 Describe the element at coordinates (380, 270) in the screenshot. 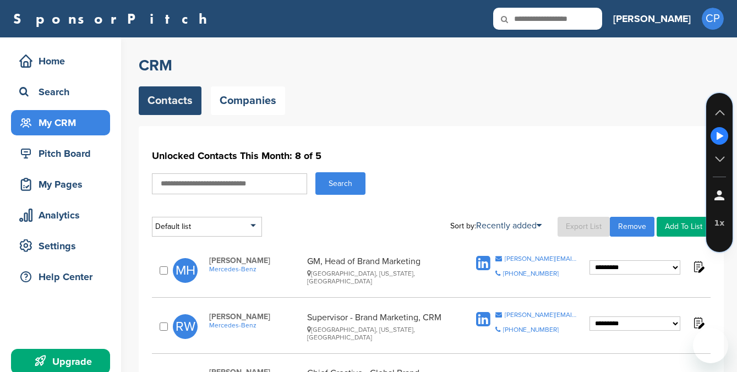

I see `div: GM, Head of Brand Marketing` at that location.